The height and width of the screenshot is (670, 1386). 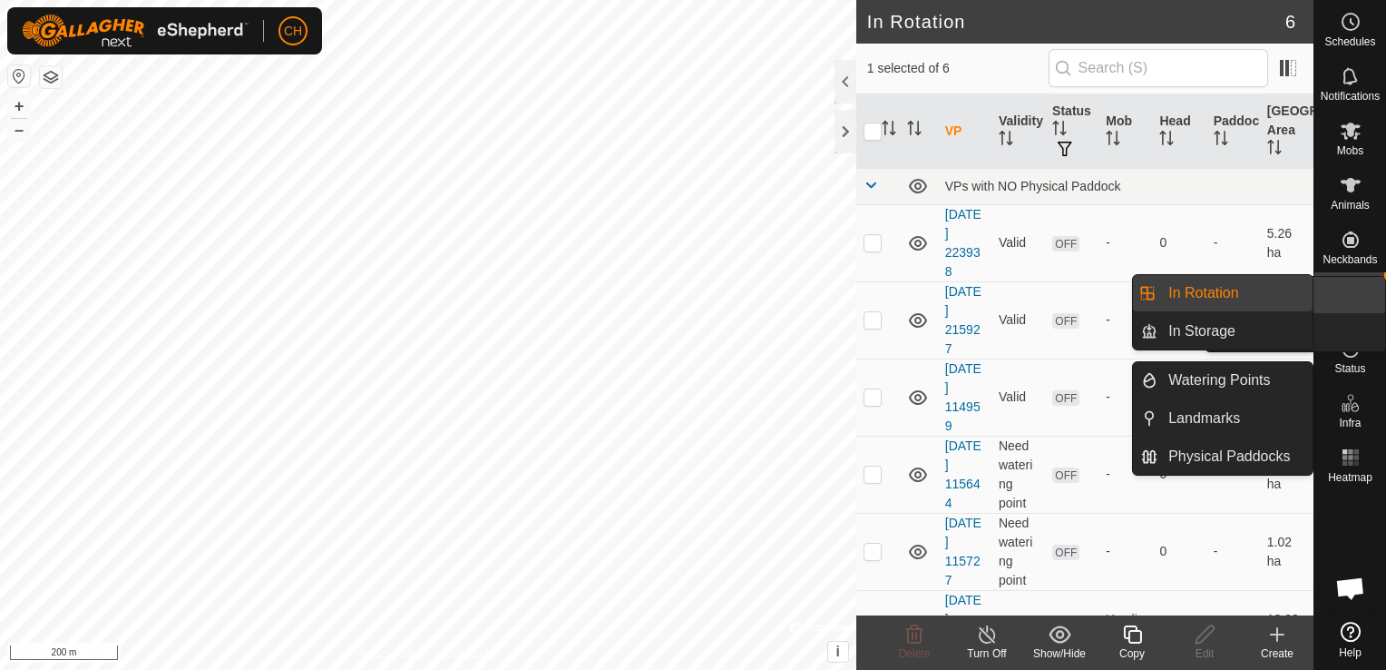 What do you see at coordinates (1071, 132) in the screenshot?
I see `th: Status` at bounding box center [1071, 132].